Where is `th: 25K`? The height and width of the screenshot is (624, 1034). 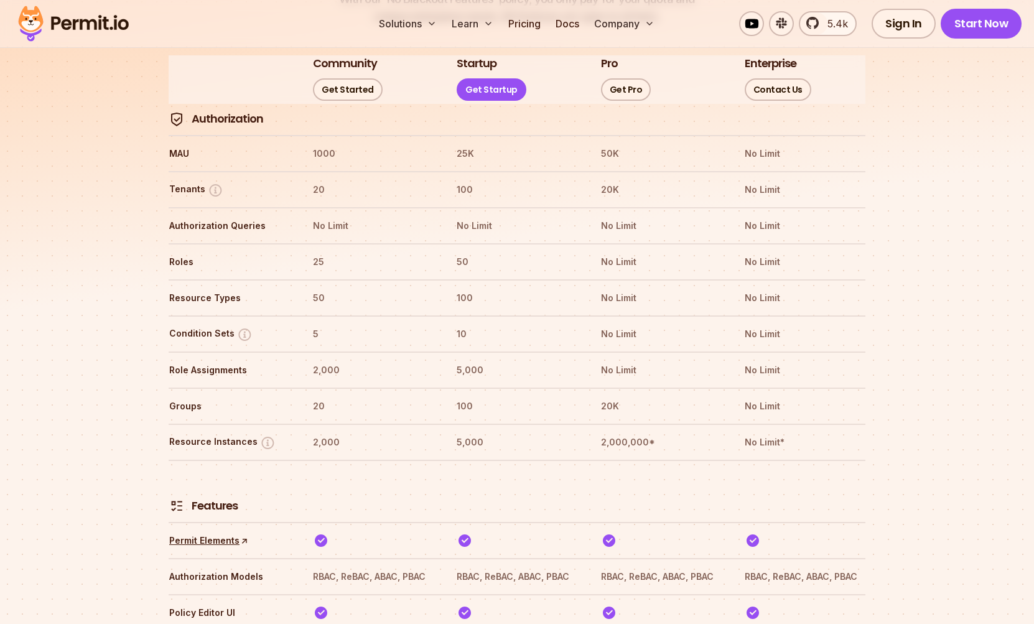
th: 25K is located at coordinates (516, 154).